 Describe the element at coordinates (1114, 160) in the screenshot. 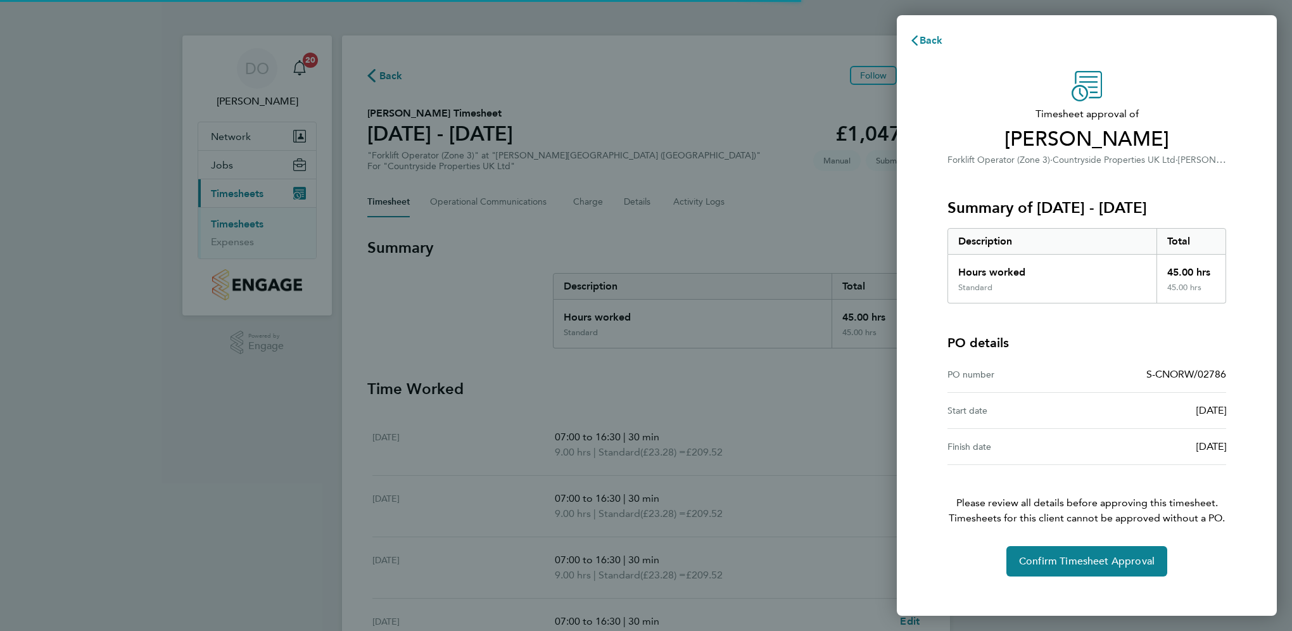

I see `span: Countryside Properties UK Ltd` at that location.